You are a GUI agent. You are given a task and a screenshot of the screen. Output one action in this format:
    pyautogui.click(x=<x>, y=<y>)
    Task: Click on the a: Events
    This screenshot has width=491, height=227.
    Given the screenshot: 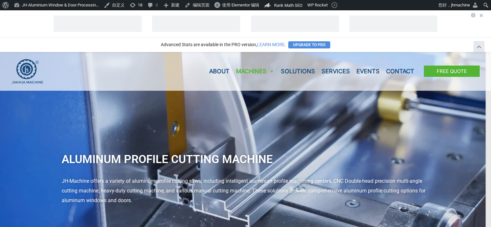 What is the action you would take?
    pyautogui.click(x=368, y=71)
    